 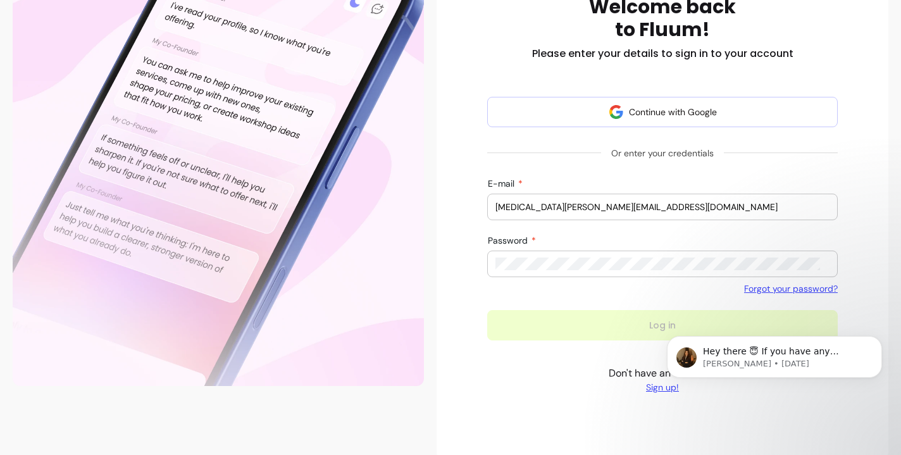 I want to click on span: Hey there 😇 If you have any question about what you can do with Fluum, I'm here to help!, so click(x=127, y=54).